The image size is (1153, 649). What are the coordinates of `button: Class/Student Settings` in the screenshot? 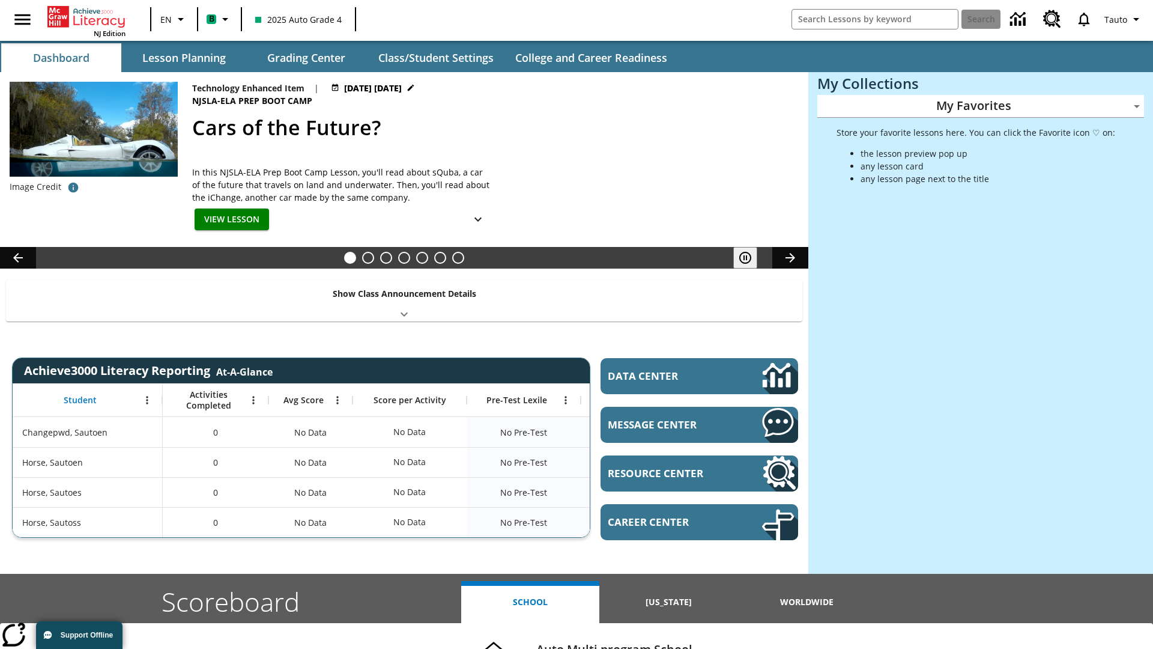 It's located at (436, 58).